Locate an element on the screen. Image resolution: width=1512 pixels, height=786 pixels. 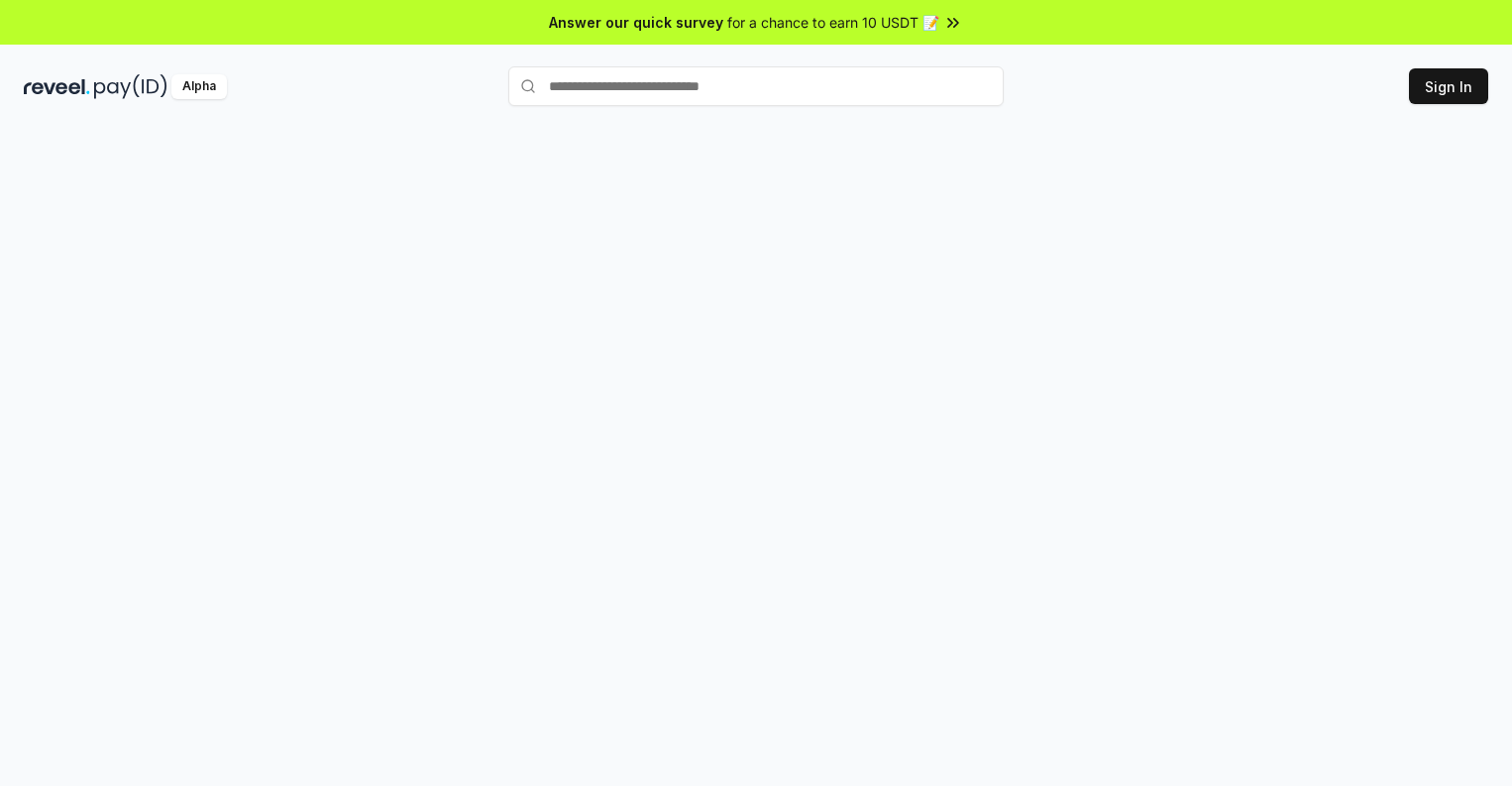
button: Sign In is located at coordinates (1449, 86).